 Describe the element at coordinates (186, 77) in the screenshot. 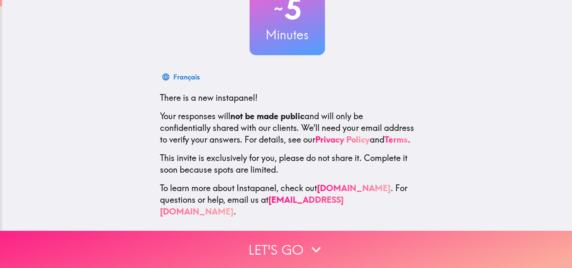

I see `div: Français` at that location.